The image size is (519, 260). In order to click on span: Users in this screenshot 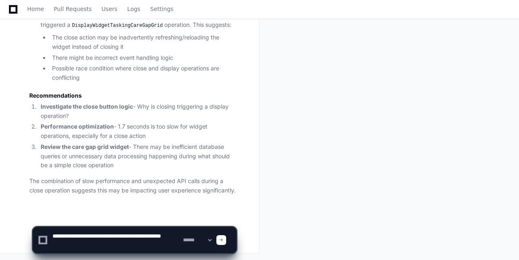, I will do `click(109, 9)`.